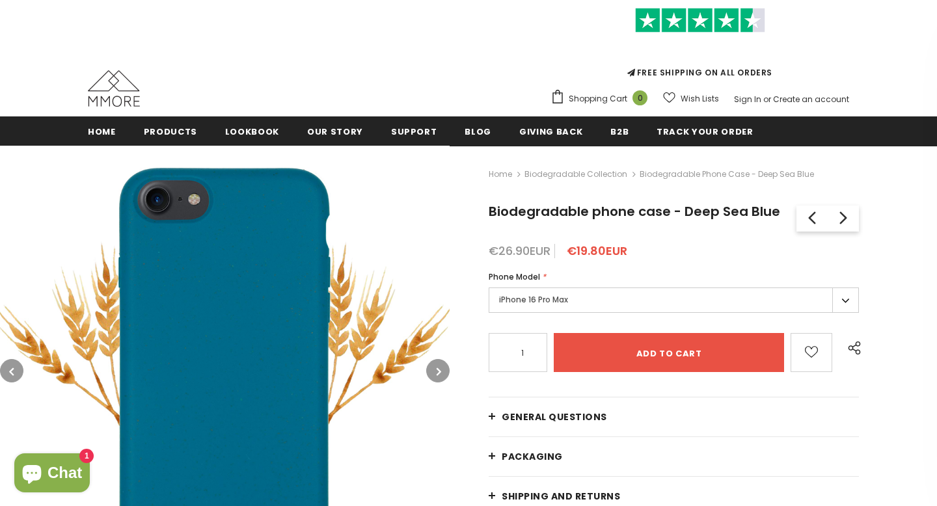 This screenshot has height=506, width=937. I want to click on span: support, so click(414, 131).